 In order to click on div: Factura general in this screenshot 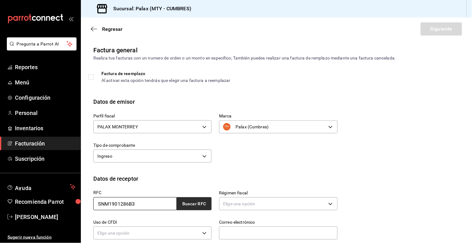, I will do `click(115, 50)`.